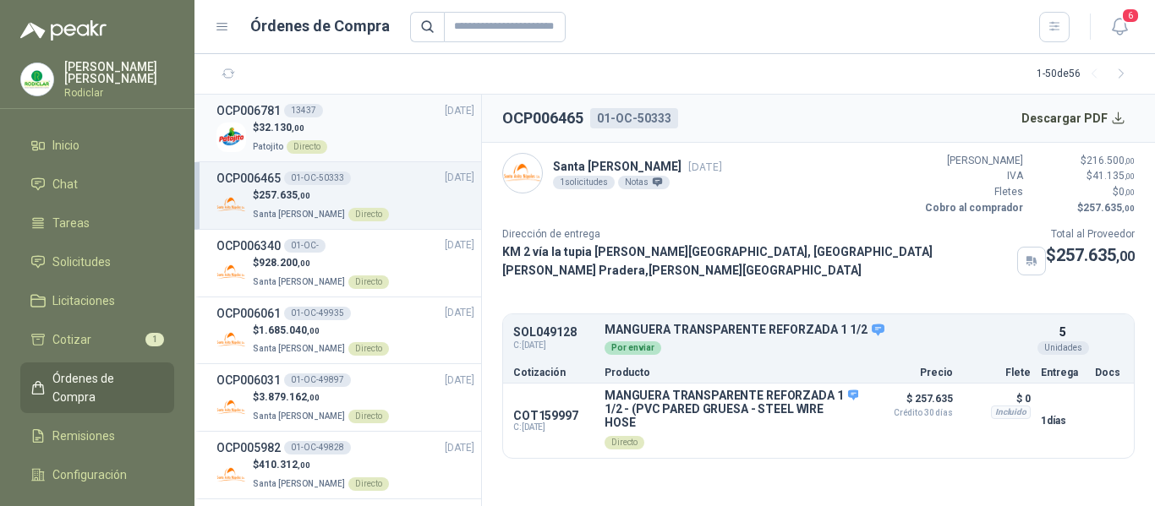  I want to click on a: Inicio, so click(97, 145).